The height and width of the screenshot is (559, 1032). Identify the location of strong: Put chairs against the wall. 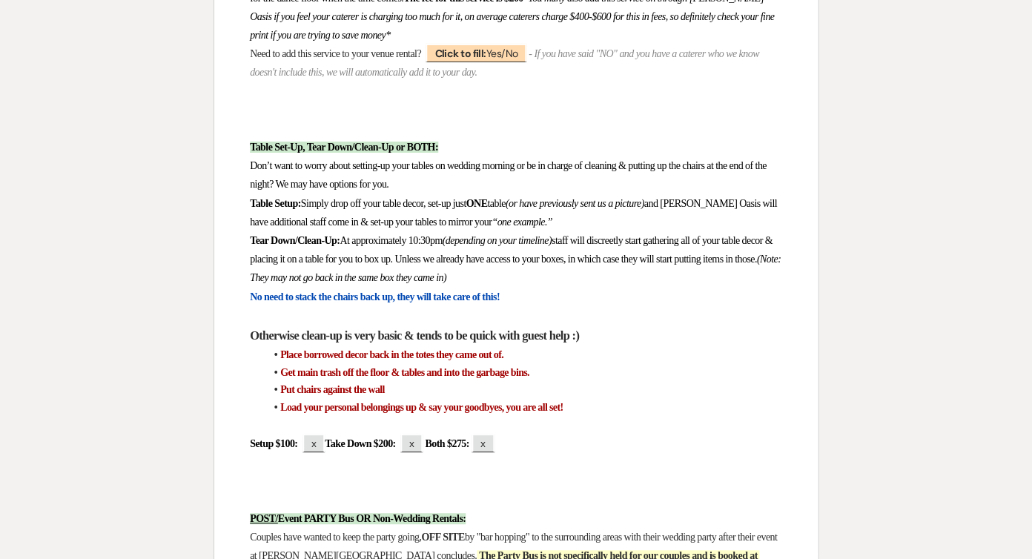
(332, 389).